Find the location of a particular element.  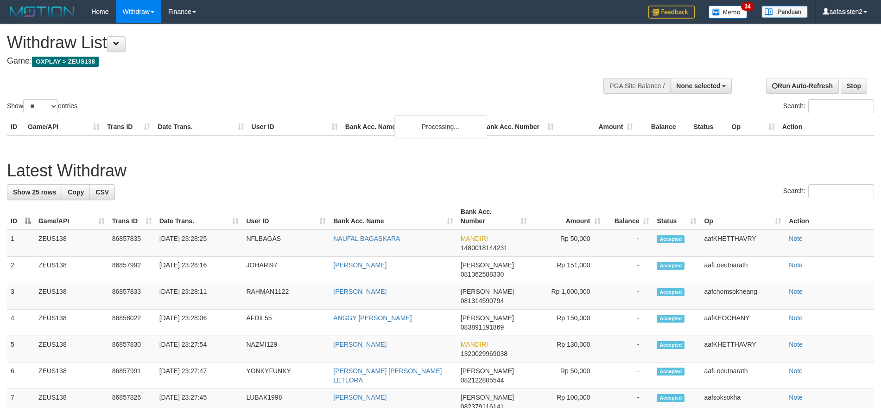

a: NAUFAL BAGASKARA is located at coordinates (367, 238).